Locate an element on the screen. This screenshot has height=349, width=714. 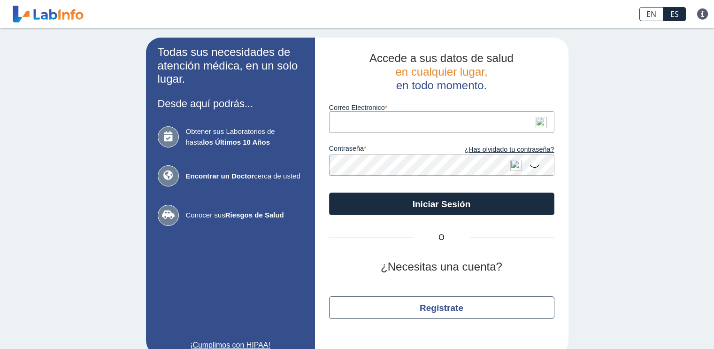
b: los Últimos 10 Años is located at coordinates (236, 142).